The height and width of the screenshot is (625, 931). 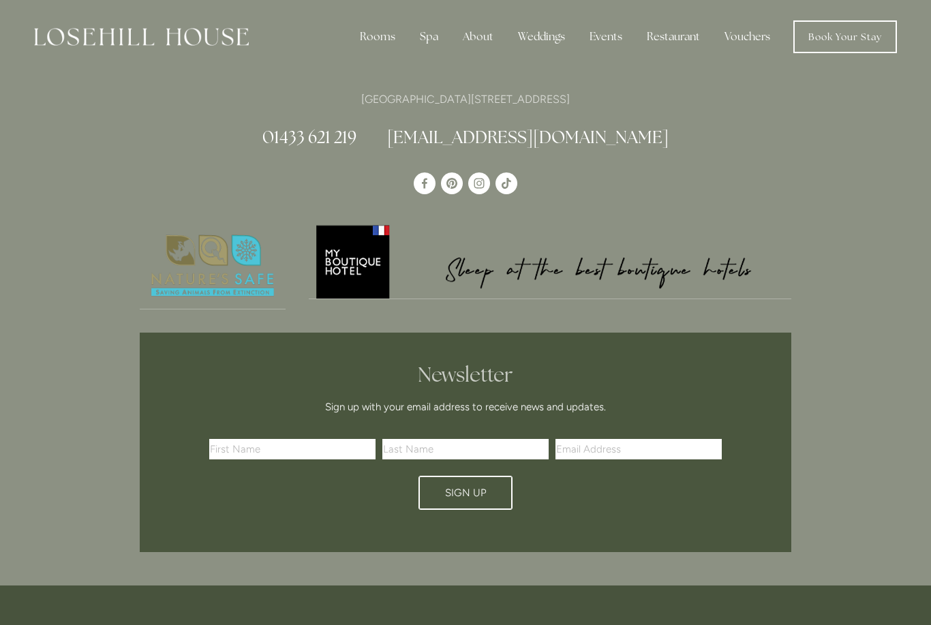 I want to click on span: Sign Up, so click(x=465, y=493).